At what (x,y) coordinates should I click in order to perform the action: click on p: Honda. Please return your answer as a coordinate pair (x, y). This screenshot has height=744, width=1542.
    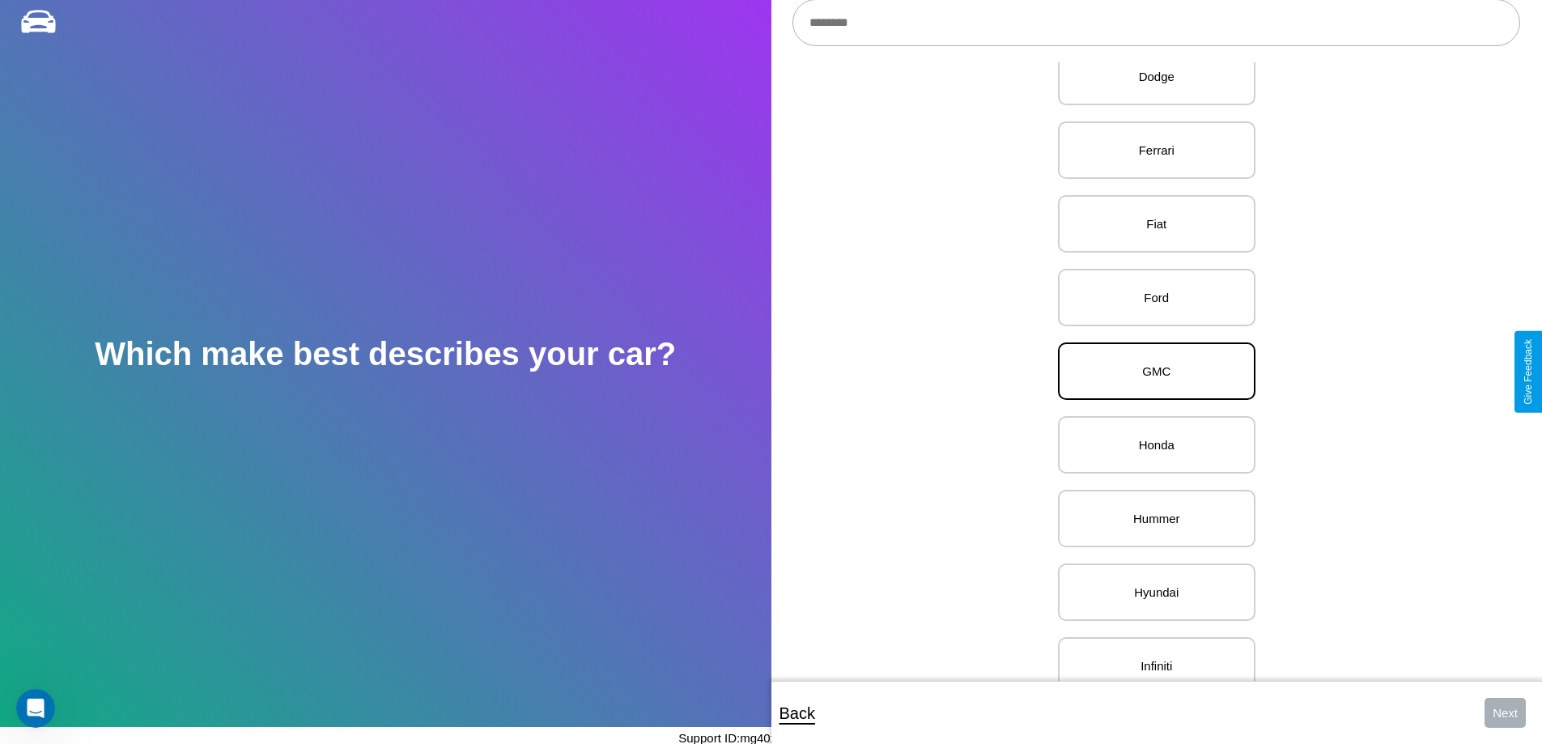
    Looking at the image, I should click on (1157, 445).